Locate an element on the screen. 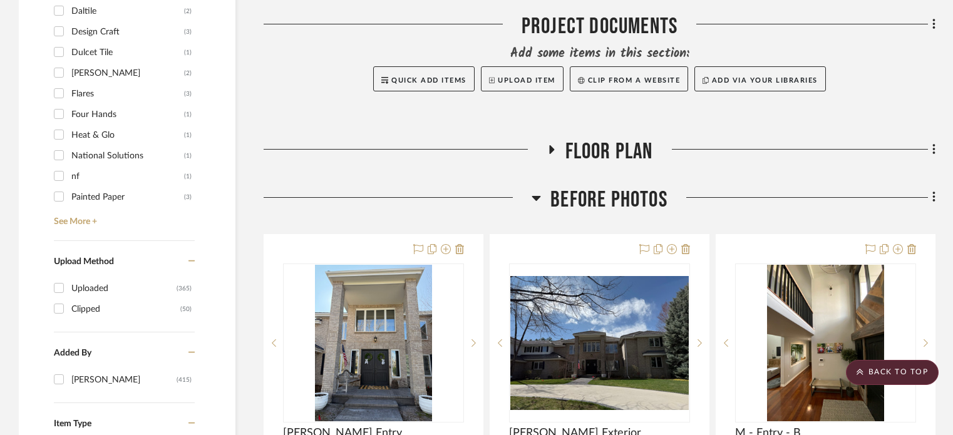  div: (415) is located at coordinates (184, 380).